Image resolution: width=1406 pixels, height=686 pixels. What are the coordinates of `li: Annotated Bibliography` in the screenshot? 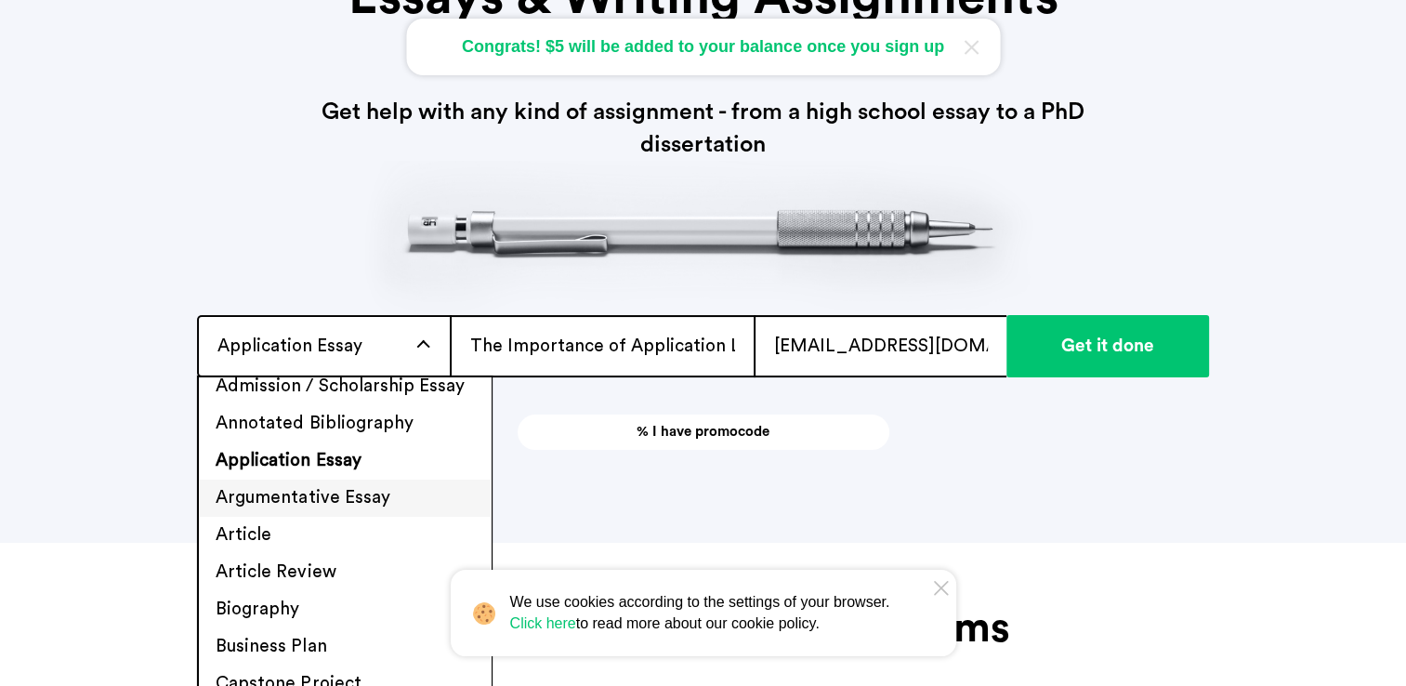 It's located at (345, 424).